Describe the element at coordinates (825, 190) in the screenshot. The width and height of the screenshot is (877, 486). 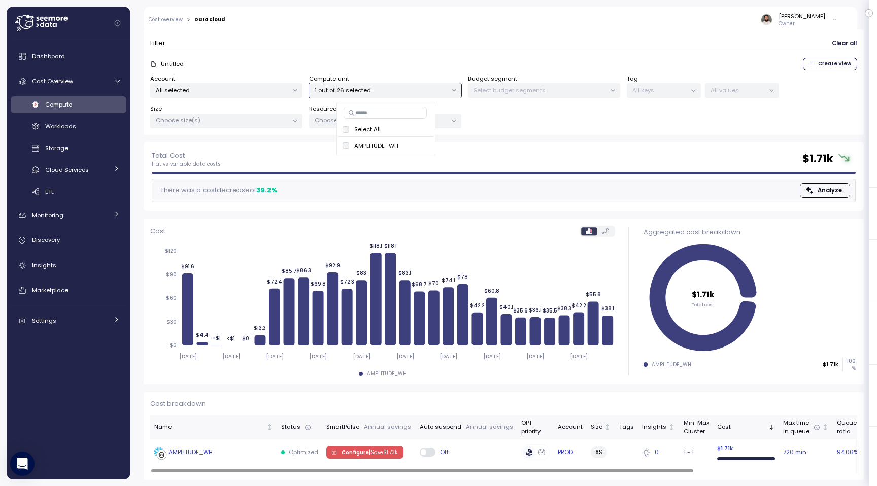
I see `button: Analyze` at that location.